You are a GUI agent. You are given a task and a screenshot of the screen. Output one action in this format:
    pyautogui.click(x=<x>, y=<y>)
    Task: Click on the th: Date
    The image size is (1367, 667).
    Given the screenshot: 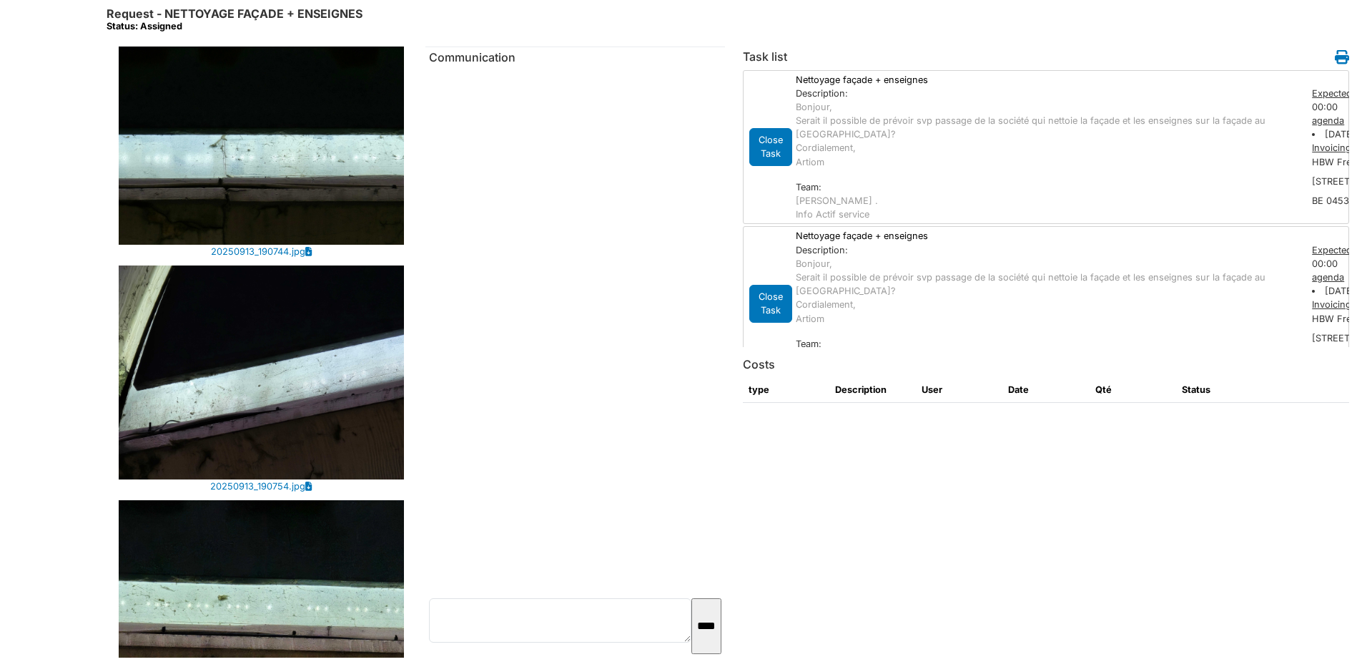 What is the action you would take?
    pyautogui.click(x=1046, y=390)
    